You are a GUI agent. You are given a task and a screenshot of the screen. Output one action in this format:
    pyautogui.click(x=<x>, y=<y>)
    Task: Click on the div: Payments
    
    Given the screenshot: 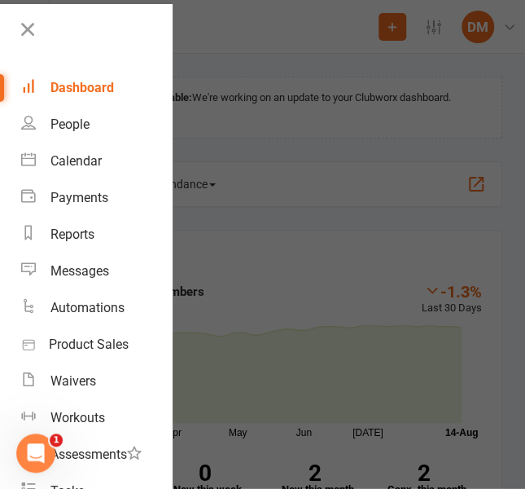 What is the action you would take?
    pyautogui.click(x=79, y=197)
    